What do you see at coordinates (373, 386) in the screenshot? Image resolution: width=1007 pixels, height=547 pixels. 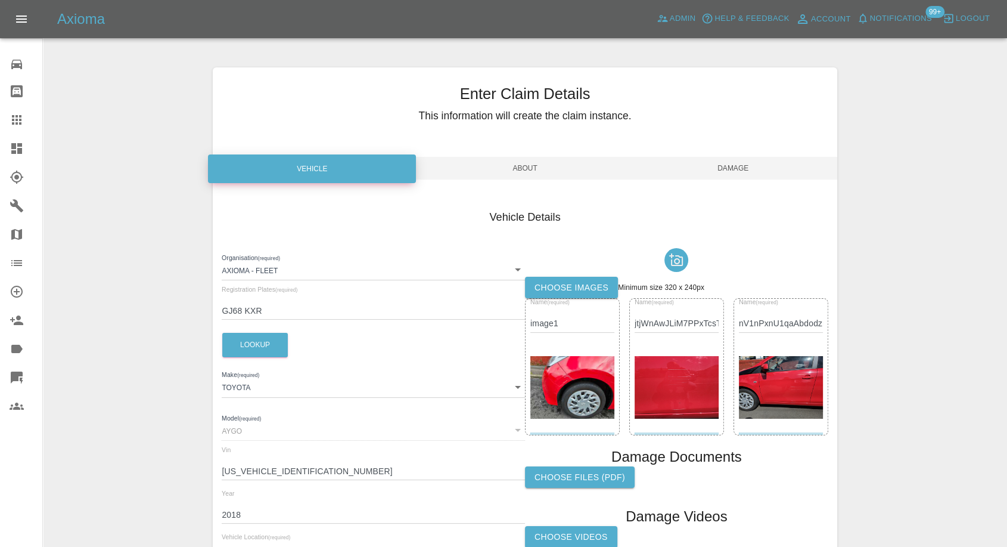 I see `div: TOYOTA` at bounding box center [373, 386].